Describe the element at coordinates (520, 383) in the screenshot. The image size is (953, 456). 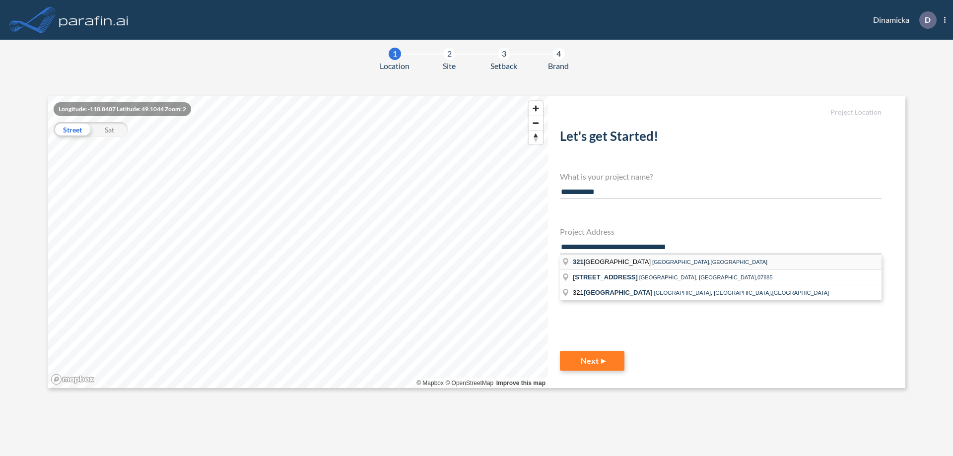
I see `a: Improve this map` at that location.